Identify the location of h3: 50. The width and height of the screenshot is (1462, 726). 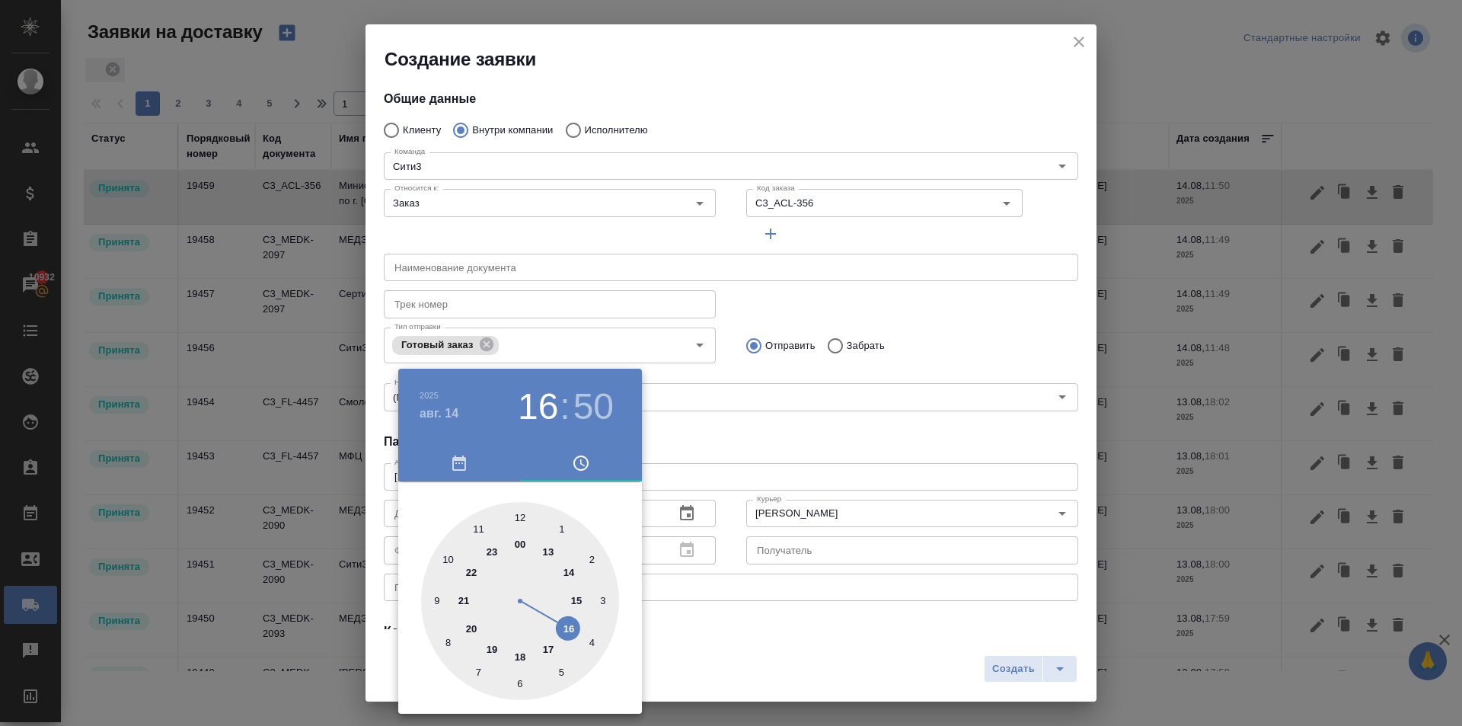
(593, 407).